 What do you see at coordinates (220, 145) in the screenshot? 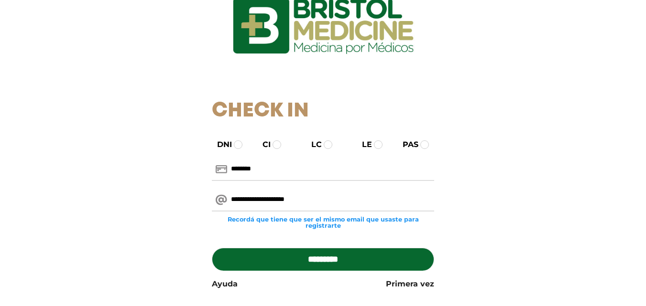
I see `label: DNI` at bounding box center [220, 145].